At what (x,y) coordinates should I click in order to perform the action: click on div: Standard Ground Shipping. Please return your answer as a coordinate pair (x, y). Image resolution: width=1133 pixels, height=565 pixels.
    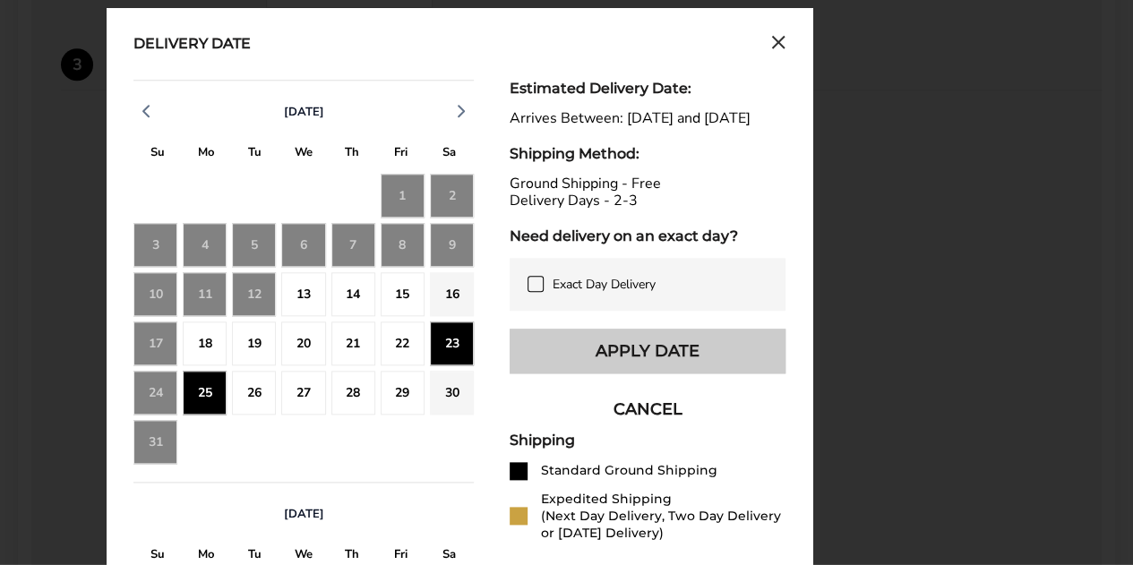
    Looking at the image, I should click on (628, 470).